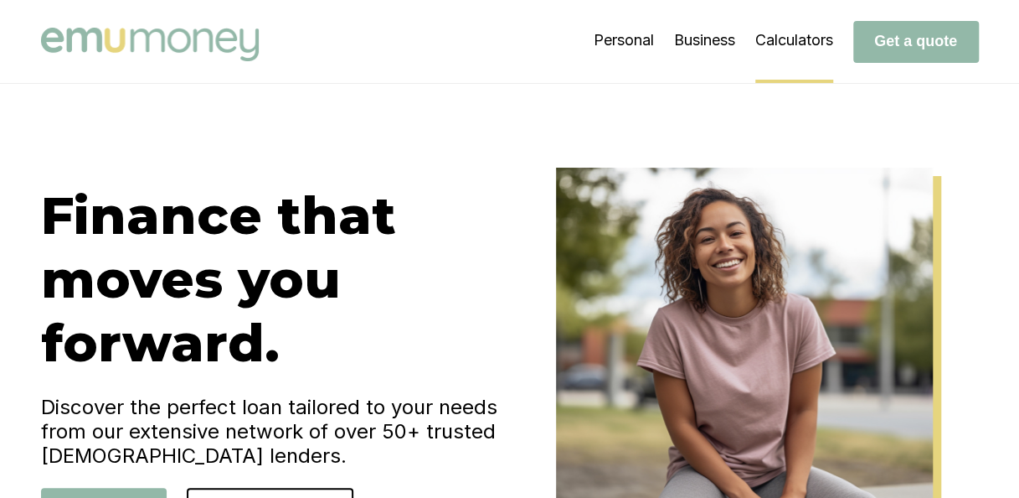  I want to click on button: Get a quote, so click(916, 42).